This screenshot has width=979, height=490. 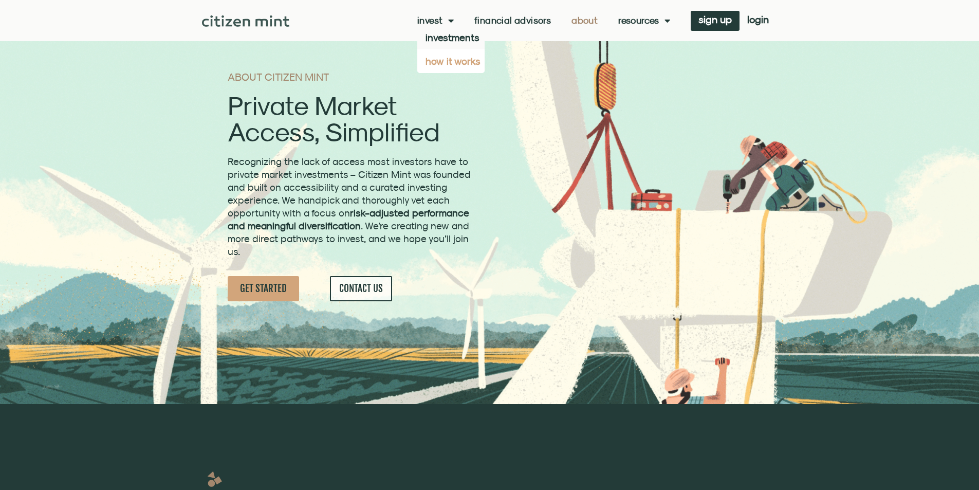 I want to click on a: CONTACT US, so click(x=361, y=288).